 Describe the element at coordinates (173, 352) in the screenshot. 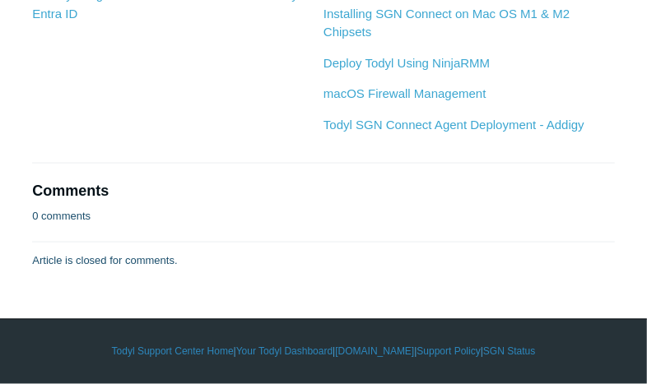

I see `a: Todyl Support Center Home` at that location.